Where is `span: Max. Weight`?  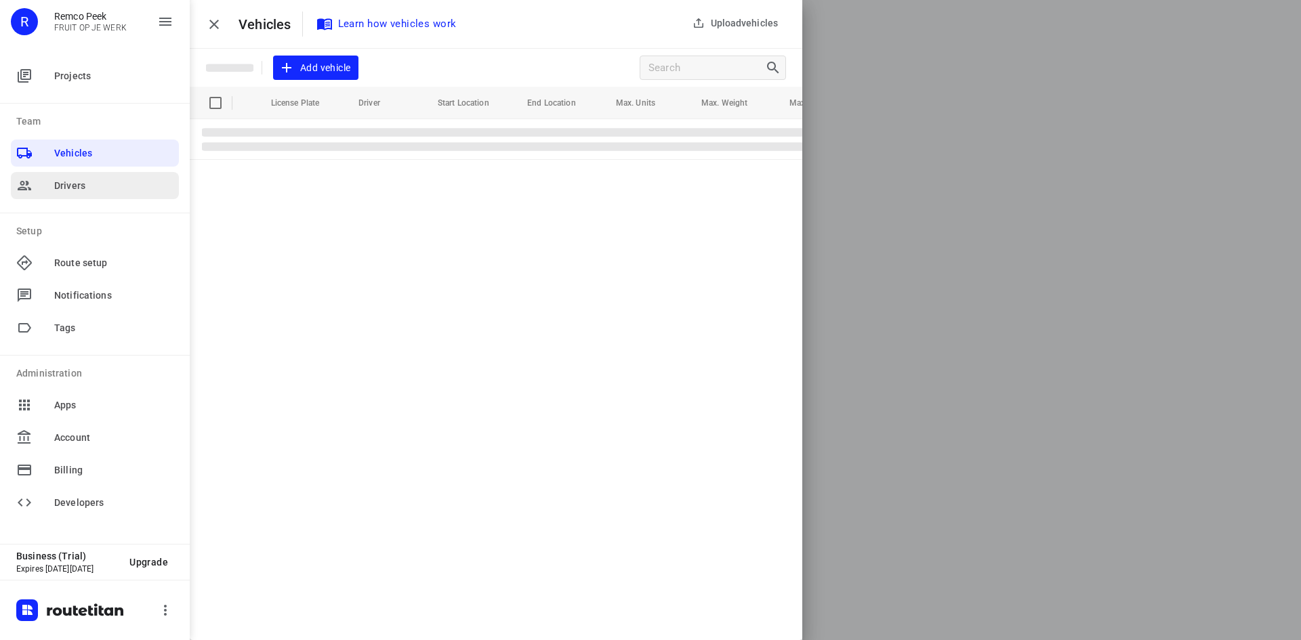
span: Max. Weight is located at coordinates (732, 103).